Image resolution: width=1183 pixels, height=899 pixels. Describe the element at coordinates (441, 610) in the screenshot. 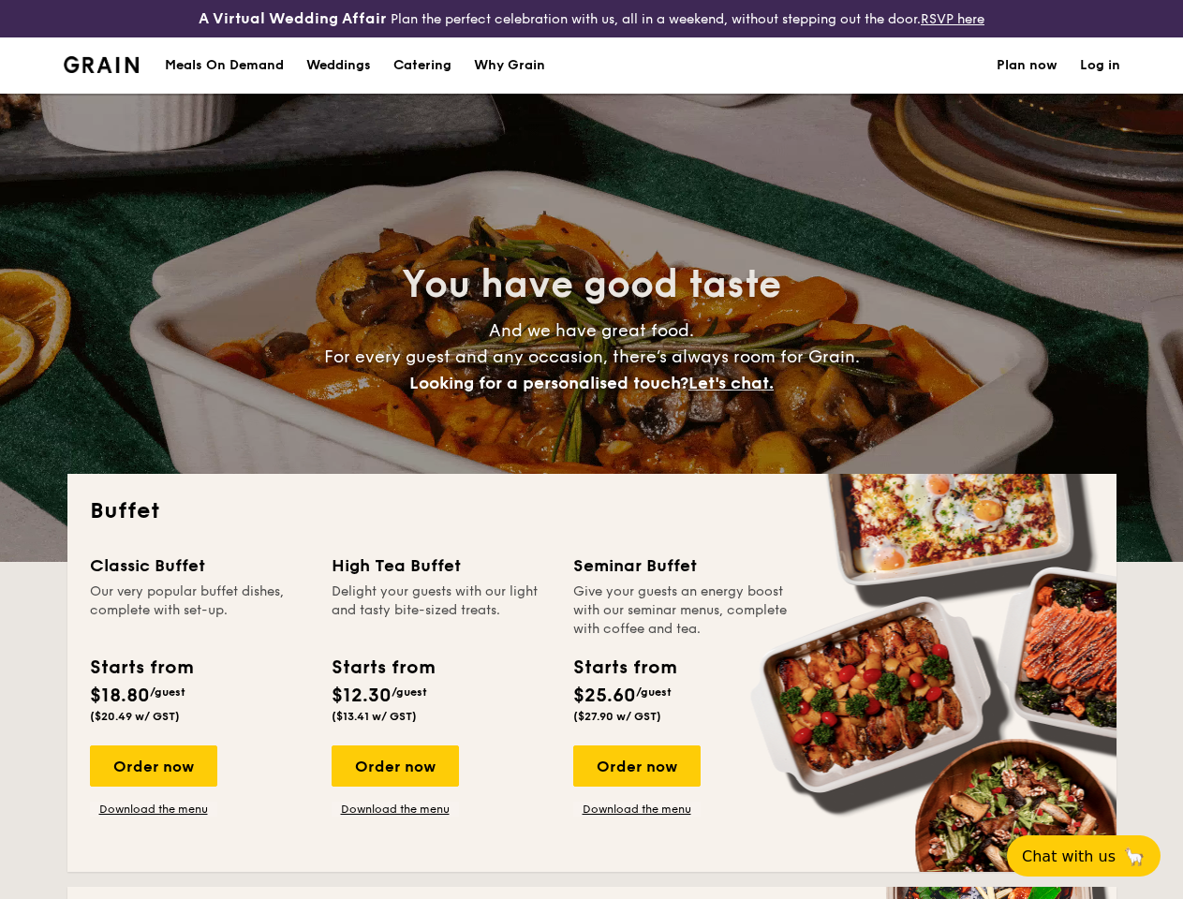

I see `div: Delight your guests with our light and tasty bite-sized treats.` at that location.